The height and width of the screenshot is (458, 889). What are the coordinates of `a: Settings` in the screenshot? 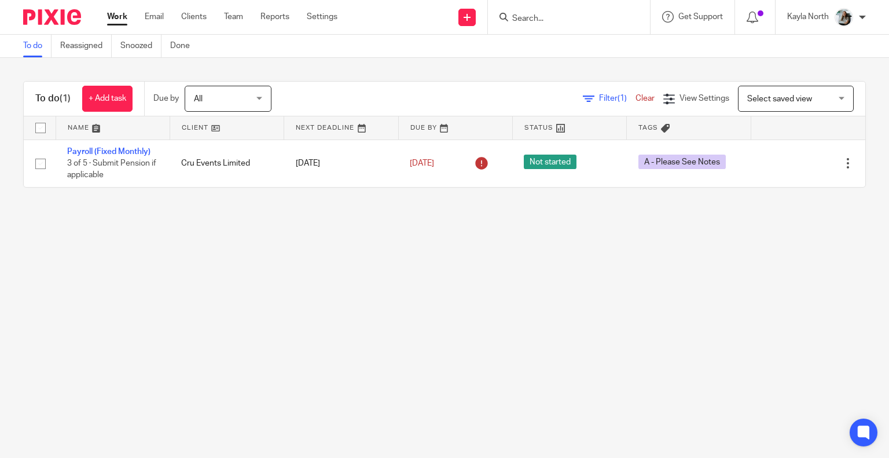 It's located at (322, 17).